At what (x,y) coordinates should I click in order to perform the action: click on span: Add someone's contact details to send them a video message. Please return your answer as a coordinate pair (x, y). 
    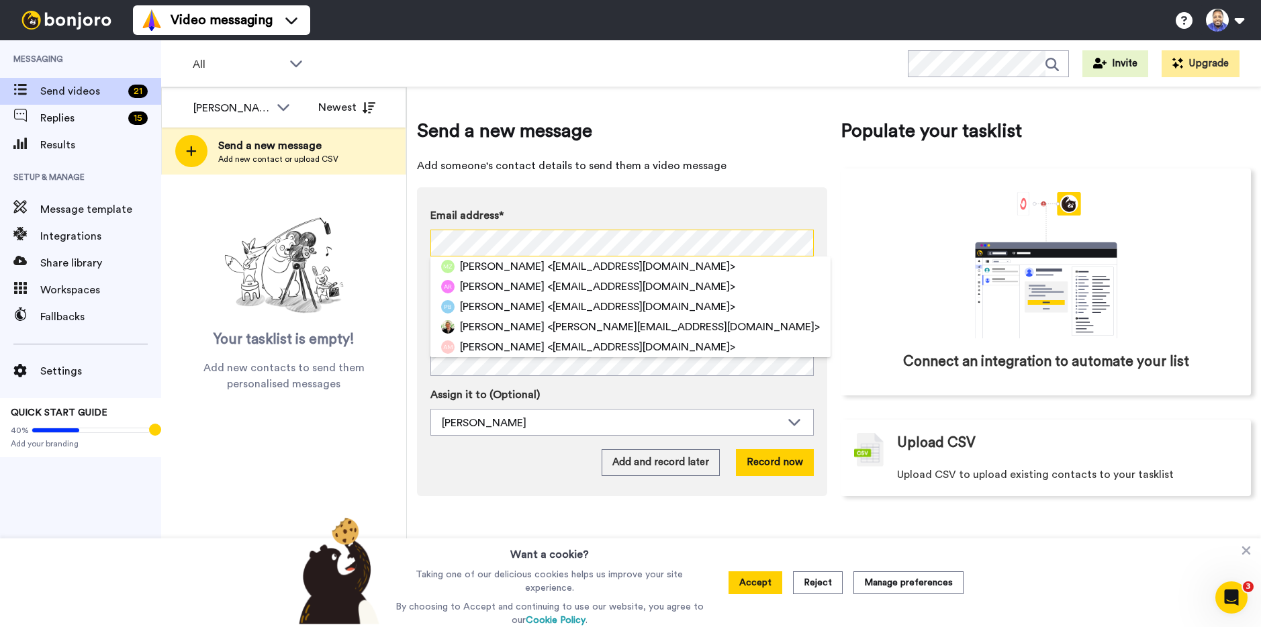
    Looking at the image, I should click on (622, 166).